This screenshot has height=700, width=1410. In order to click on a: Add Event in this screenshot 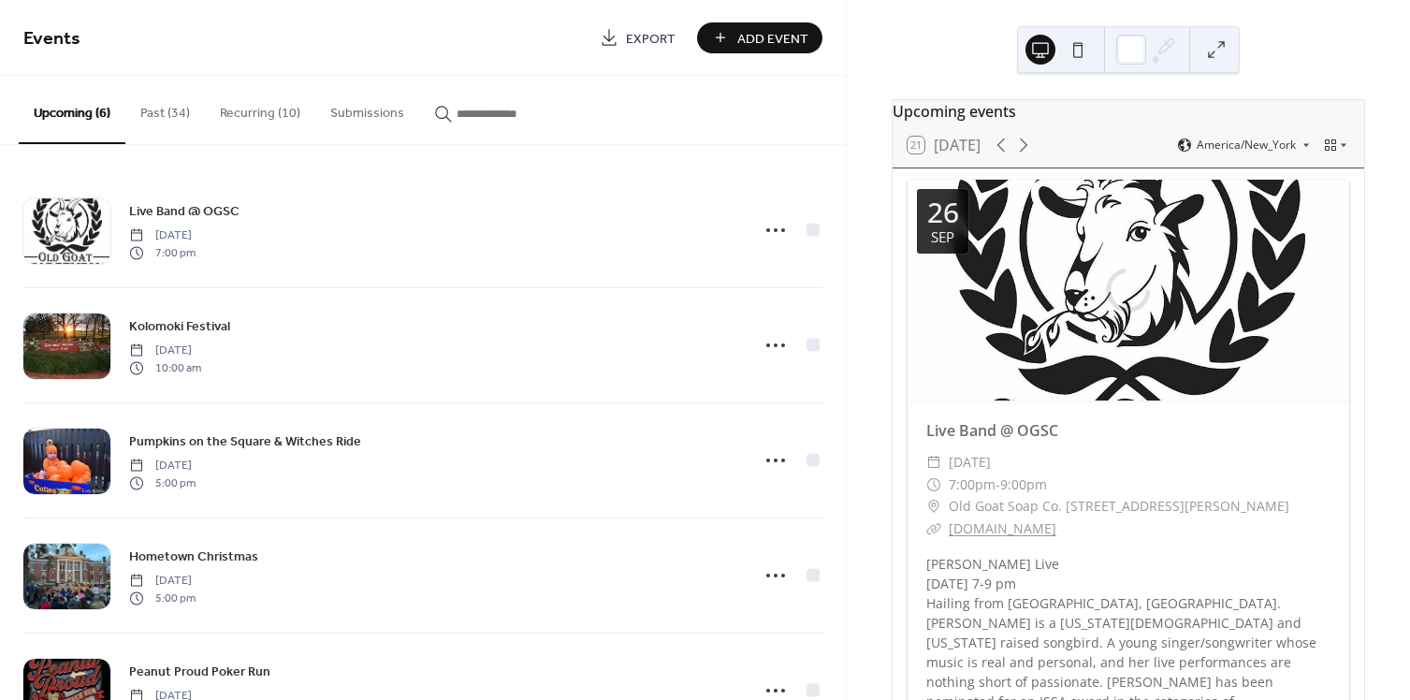, I will do `click(760, 37)`.